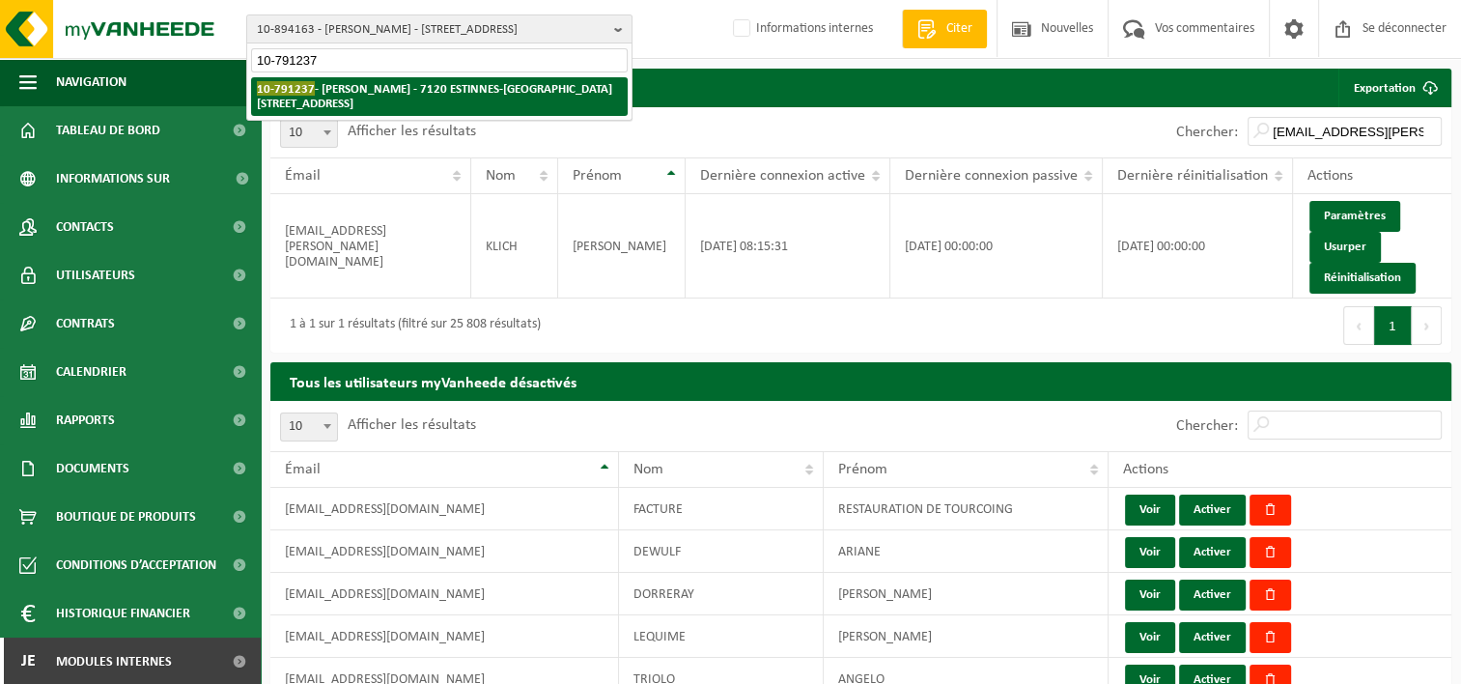 This screenshot has height=684, width=1461. I want to click on input: Recherche d’emplacements liés, so click(439, 60).